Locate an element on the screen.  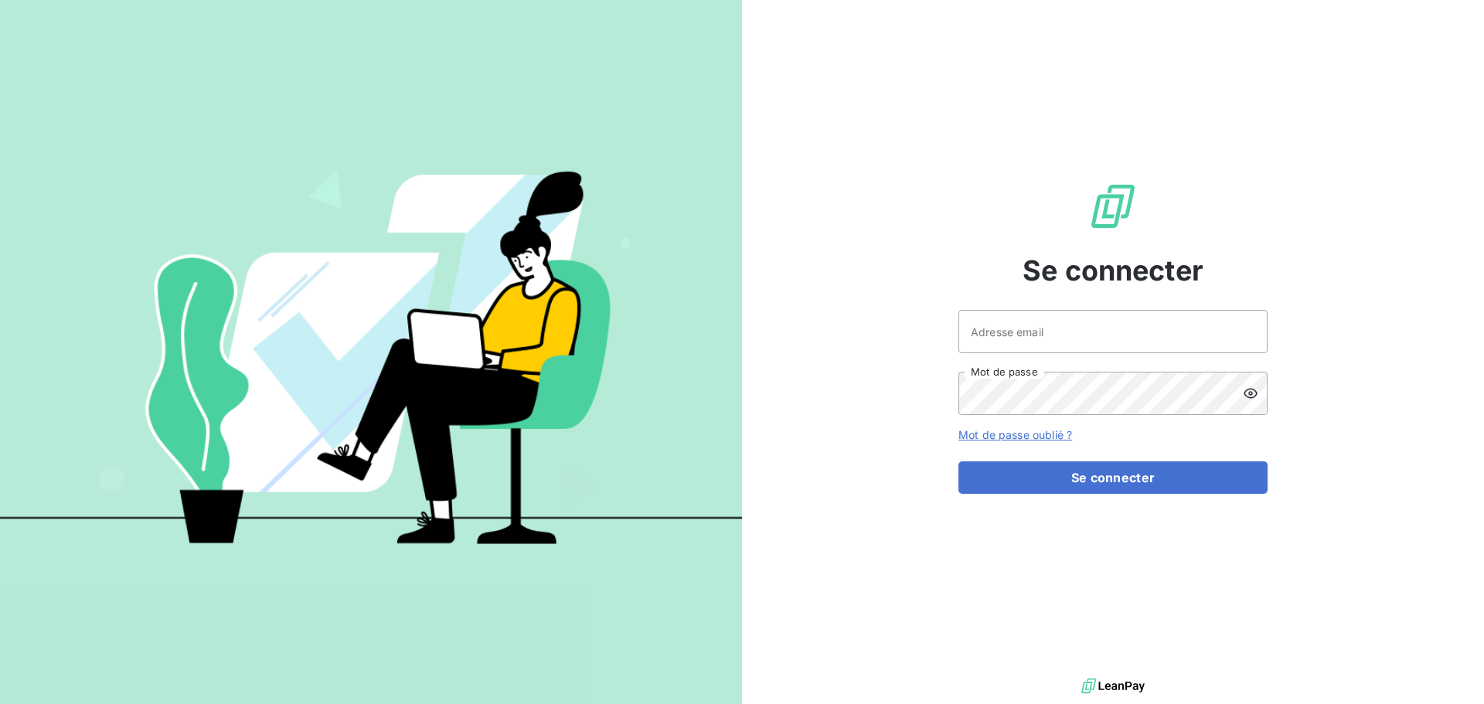
span: Se connecter is located at coordinates (1113, 270).